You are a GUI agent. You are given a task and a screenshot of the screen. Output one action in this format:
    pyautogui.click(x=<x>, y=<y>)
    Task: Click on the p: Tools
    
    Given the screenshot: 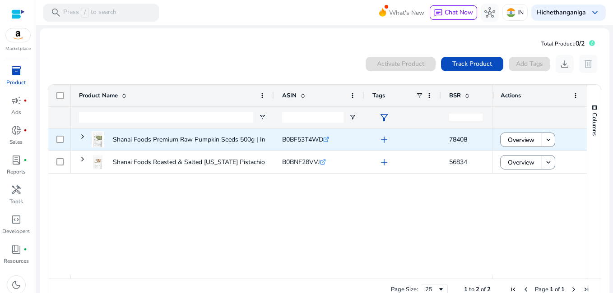 What is the action you would take?
    pyautogui.click(x=16, y=202)
    